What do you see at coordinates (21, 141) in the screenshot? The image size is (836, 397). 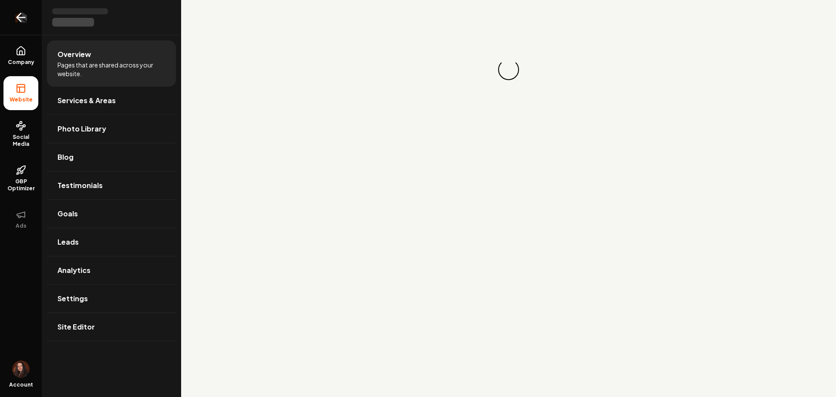 I see `span: Social Media` at bounding box center [21, 141].